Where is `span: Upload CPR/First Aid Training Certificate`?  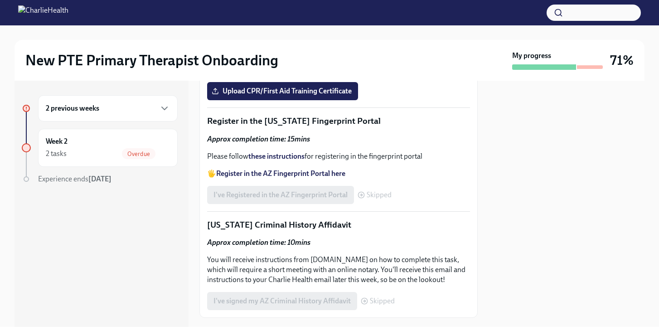 span: Upload CPR/First Aid Training Certificate is located at coordinates (282, 91).